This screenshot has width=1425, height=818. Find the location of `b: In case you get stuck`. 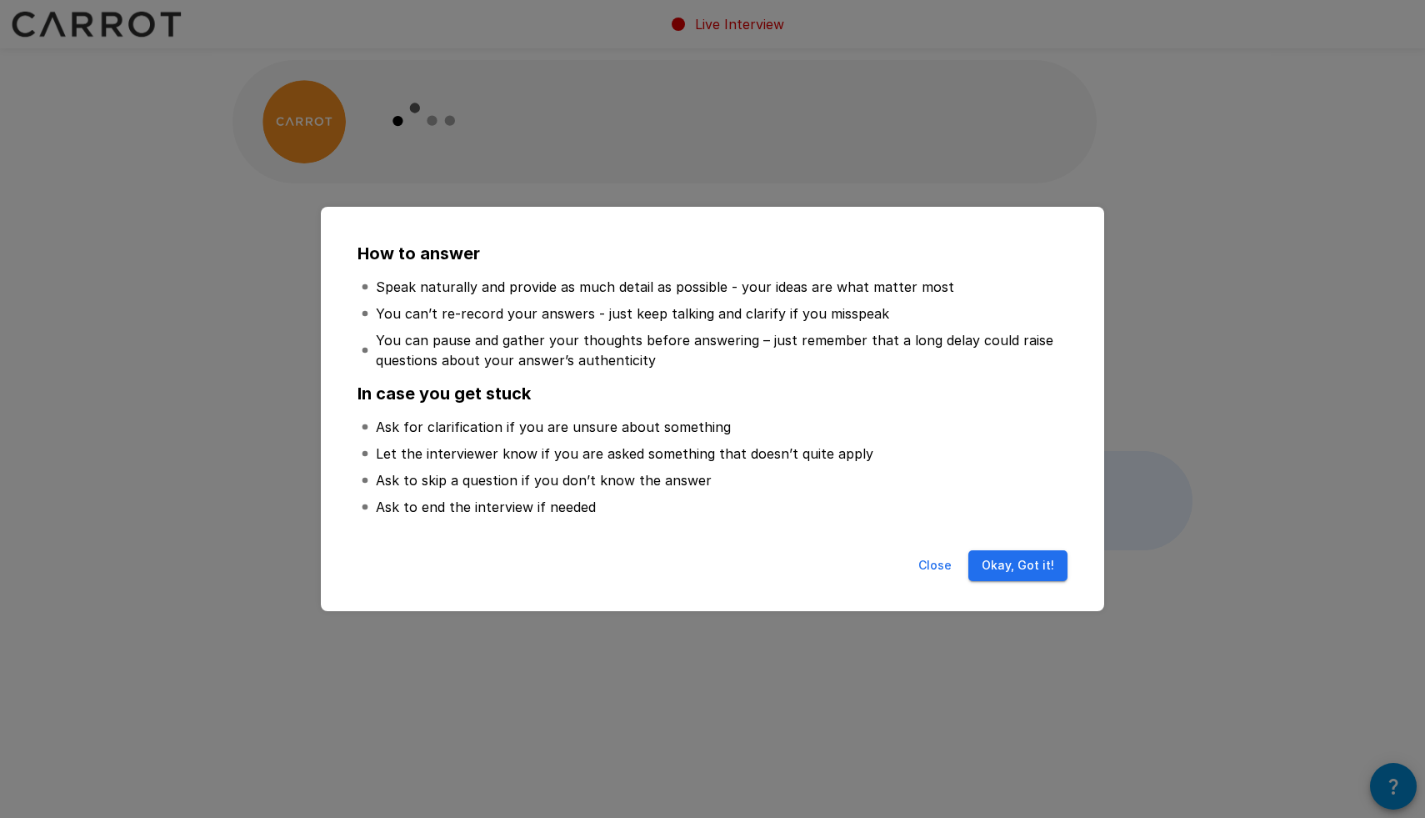

b: In case you get stuck is located at coordinates (444, 393).